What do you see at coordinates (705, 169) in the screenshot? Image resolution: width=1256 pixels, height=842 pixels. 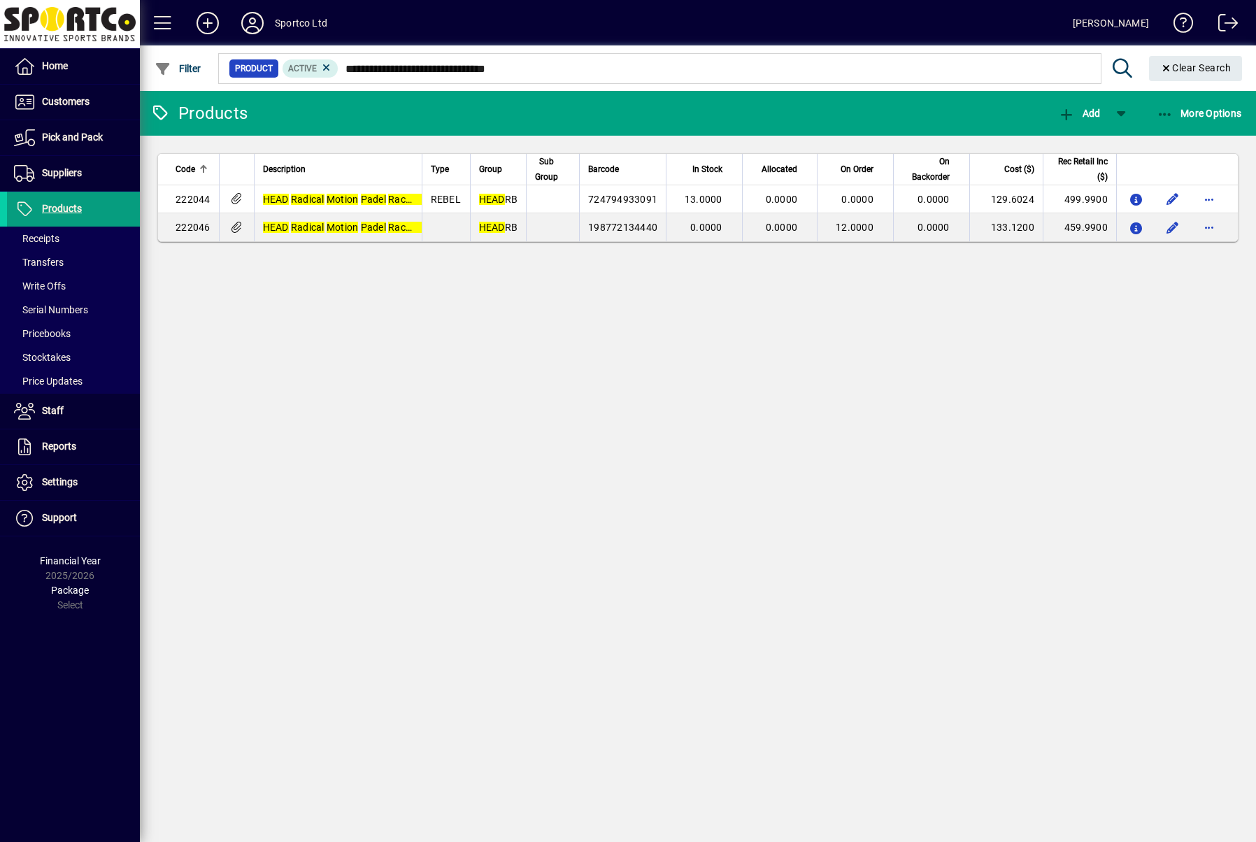 I see `div: In Stock` at bounding box center [705, 169].